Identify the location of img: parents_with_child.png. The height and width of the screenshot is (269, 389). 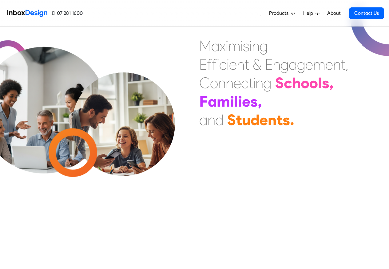
(123, 134).